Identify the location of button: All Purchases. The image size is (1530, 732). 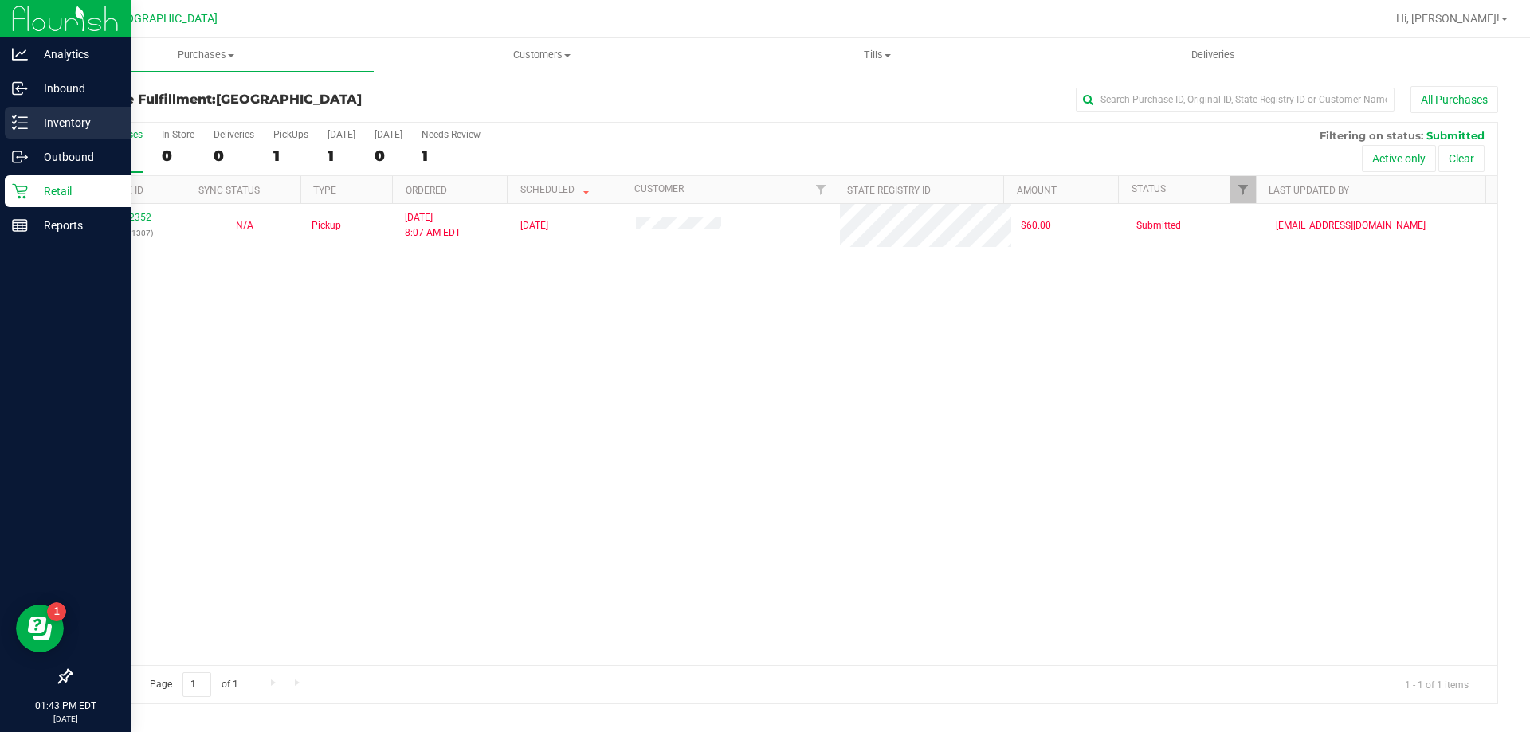
(1455, 100).